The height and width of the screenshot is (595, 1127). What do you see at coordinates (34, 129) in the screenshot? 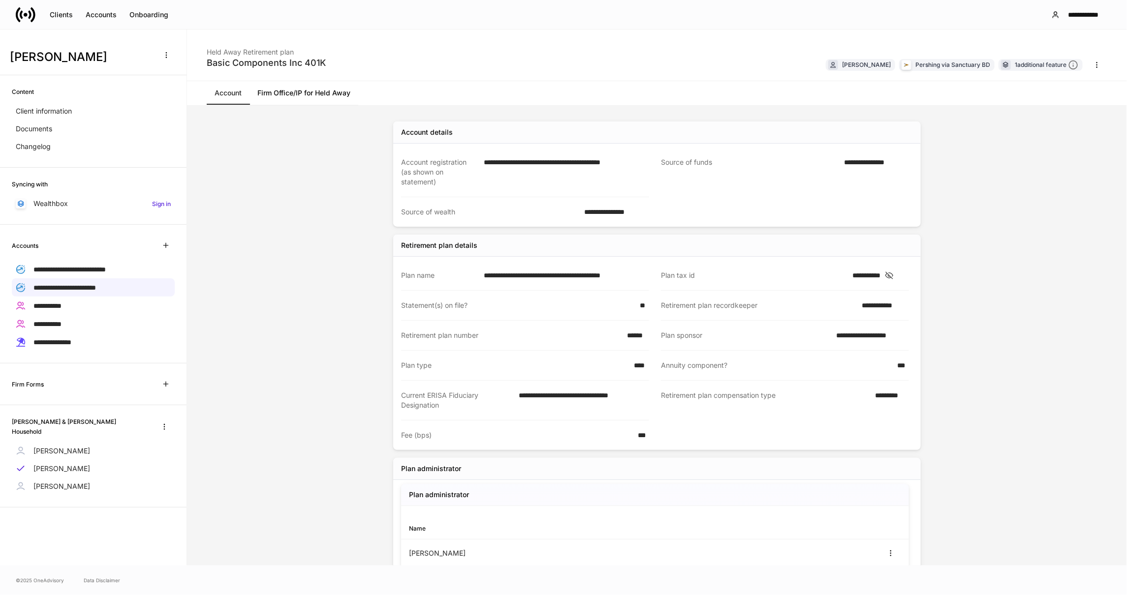
I see `p: Documents` at bounding box center [34, 129].